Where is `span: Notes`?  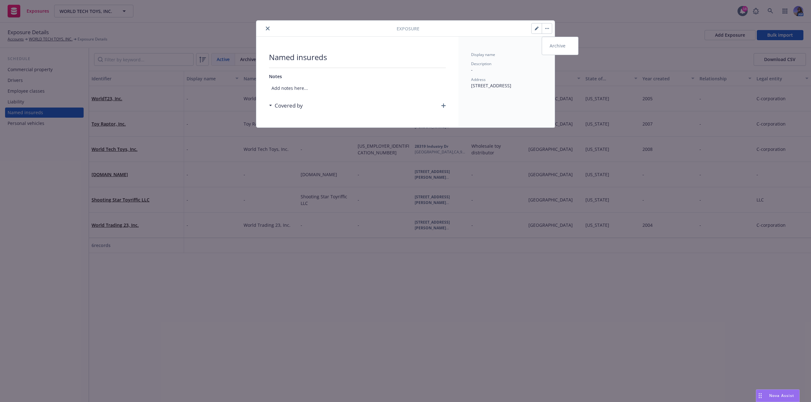
span: Notes is located at coordinates (275, 76).